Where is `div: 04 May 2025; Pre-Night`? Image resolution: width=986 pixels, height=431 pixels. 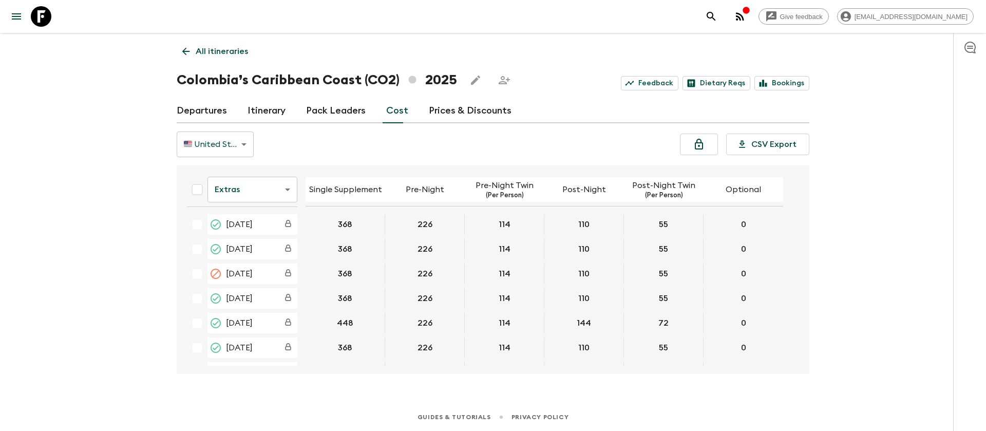 div: 04 May 2025; Pre-Night is located at coordinates (425, 372).